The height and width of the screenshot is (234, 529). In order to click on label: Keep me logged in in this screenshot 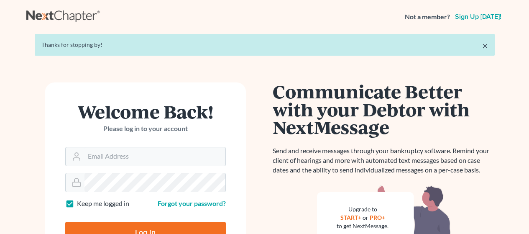, I will do `click(103, 203)`.